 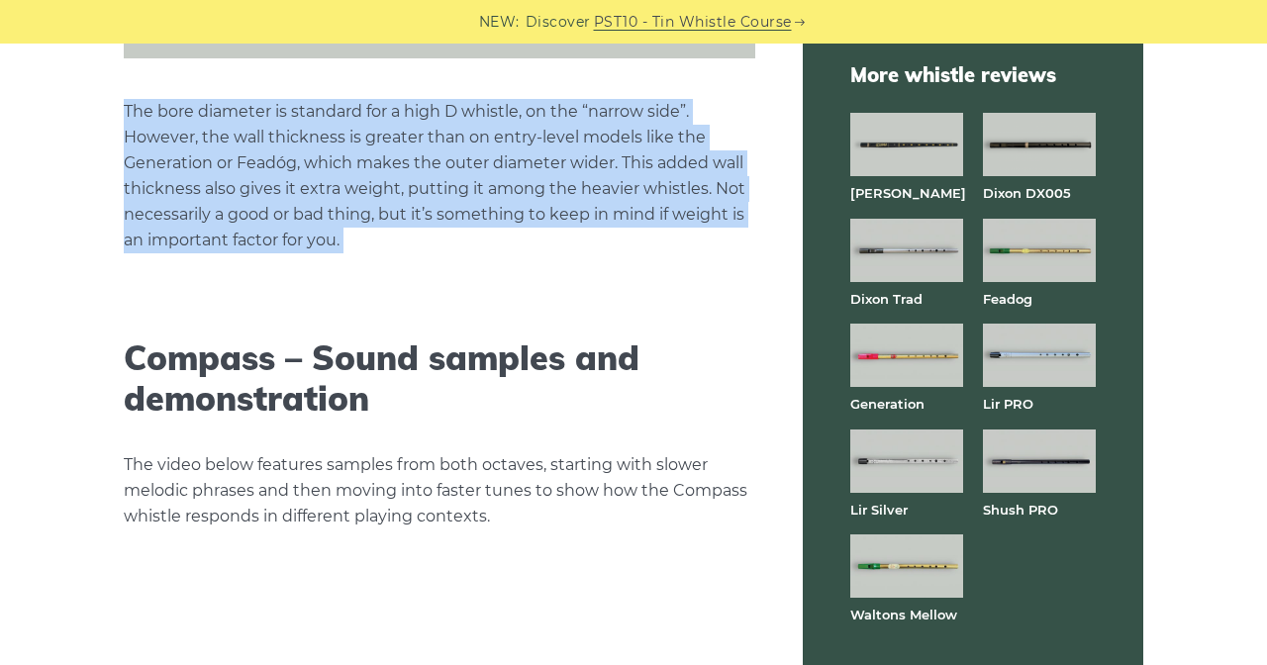 I want to click on h2: Compass – Sound samples and demonstration, so click(x=439, y=379).